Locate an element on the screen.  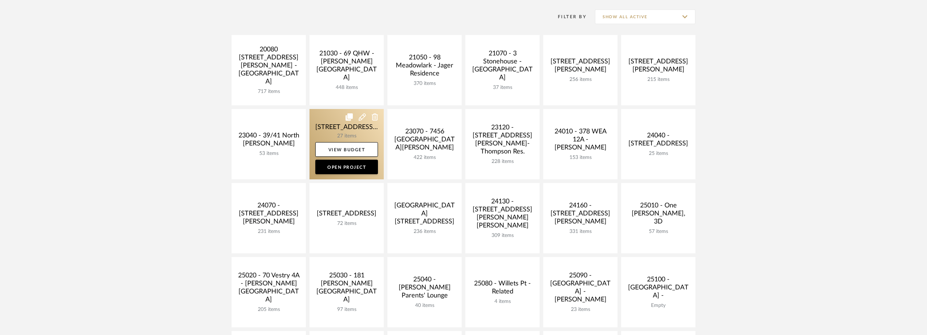
div: 37 items is located at coordinates (502, 87).